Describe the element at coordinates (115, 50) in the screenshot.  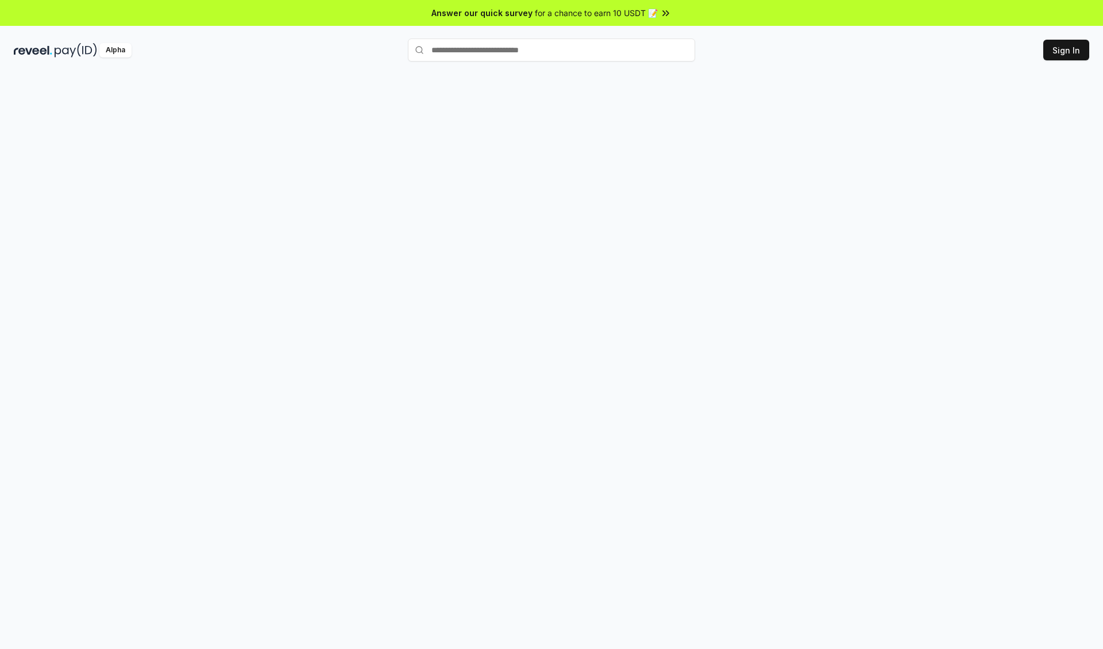
I see `div: Alpha` at that location.